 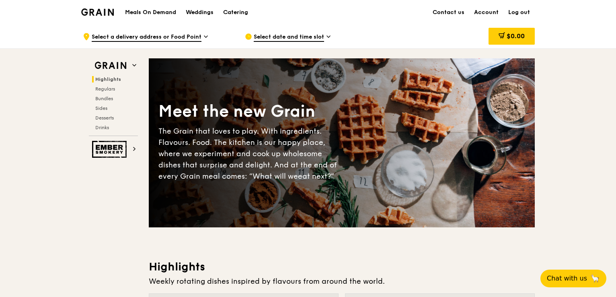 I want to click on span: $0.00, so click(x=516, y=36).